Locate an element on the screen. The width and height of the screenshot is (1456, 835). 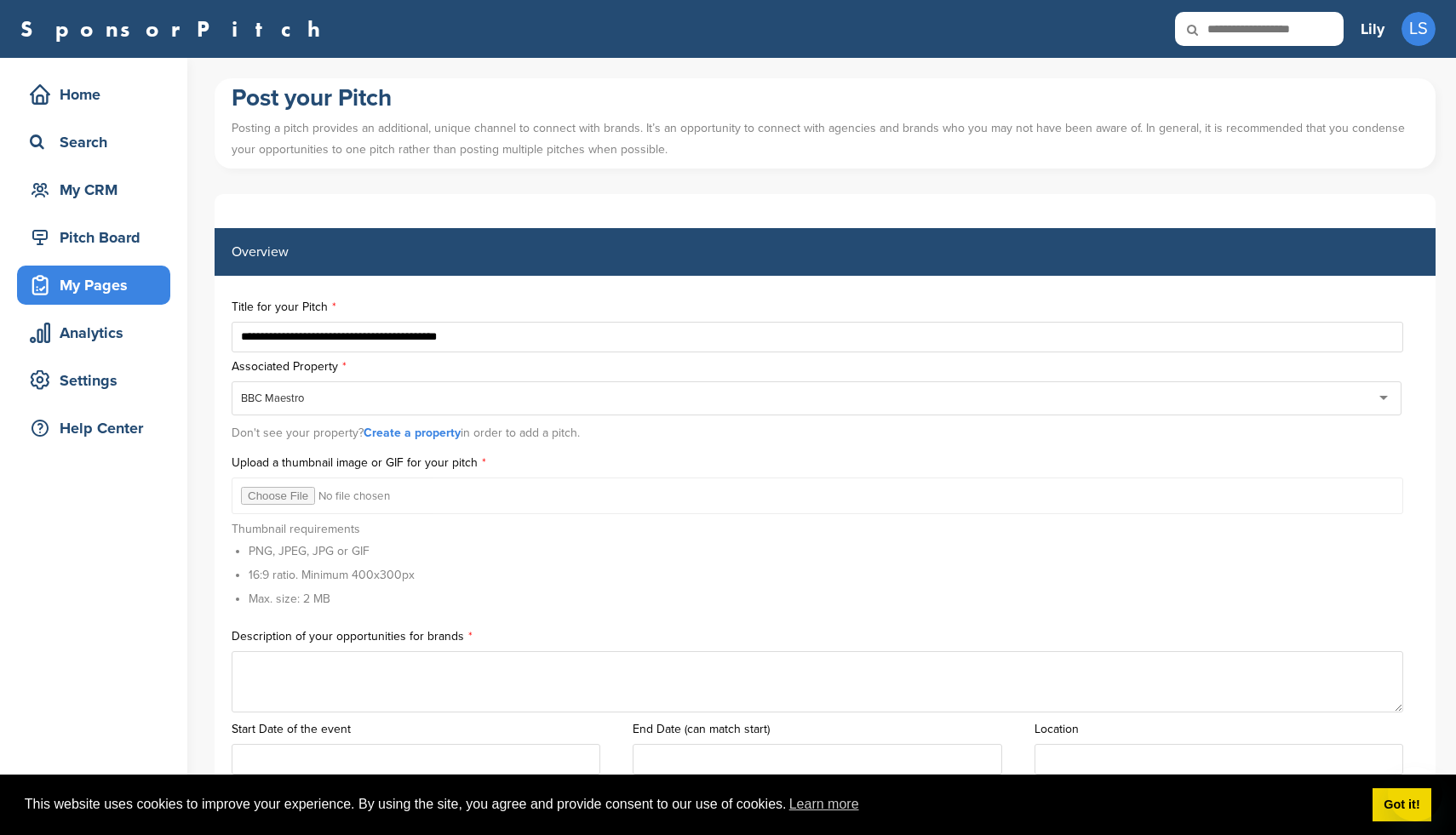
a: Analytics is located at coordinates (93, 333).